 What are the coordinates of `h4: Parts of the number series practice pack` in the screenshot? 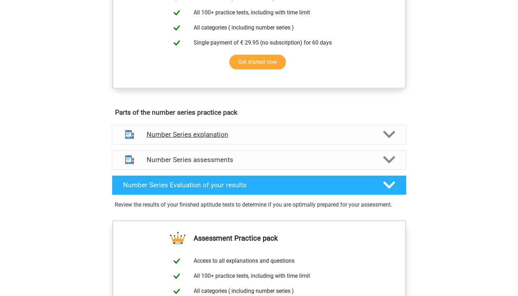 It's located at (259, 112).